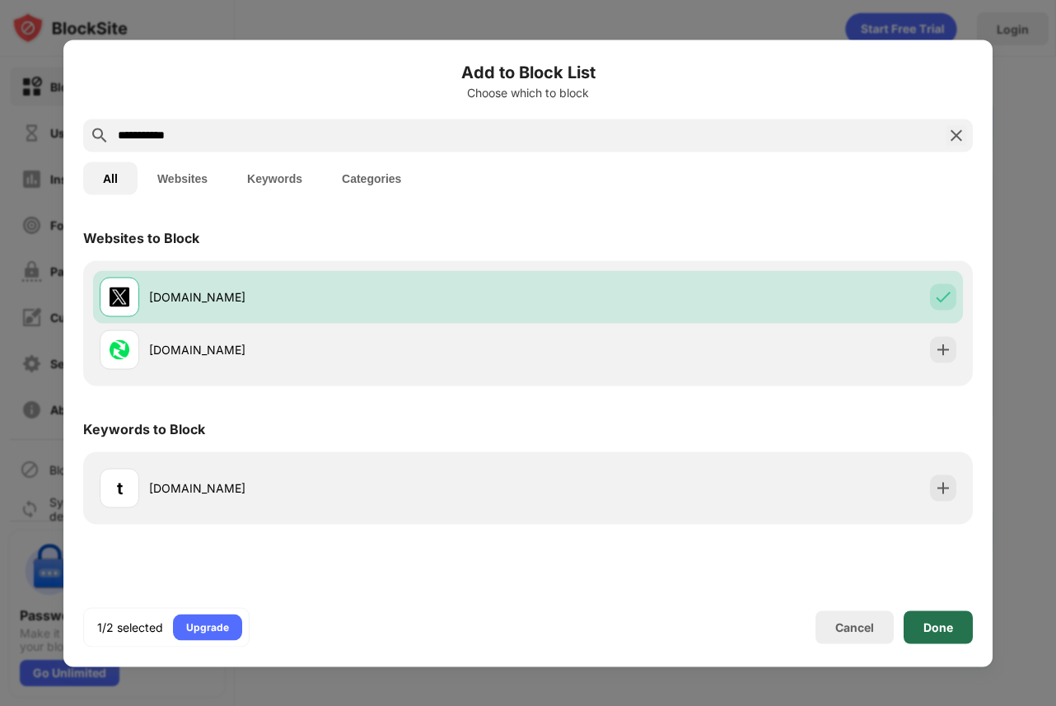 This screenshot has width=1056, height=706. Describe the element at coordinates (110, 178) in the screenshot. I see `button: All` at that location.